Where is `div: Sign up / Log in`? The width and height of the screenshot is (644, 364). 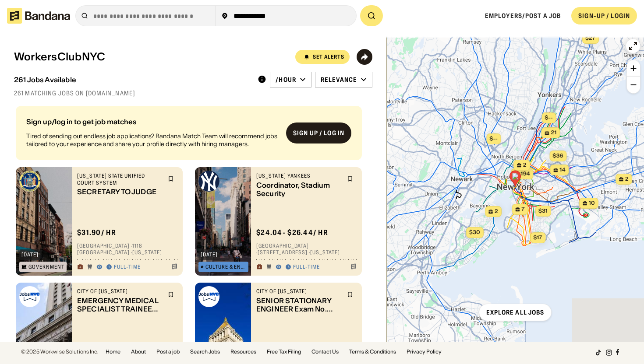
div: Sign up / Log in is located at coordinates (318, 133).